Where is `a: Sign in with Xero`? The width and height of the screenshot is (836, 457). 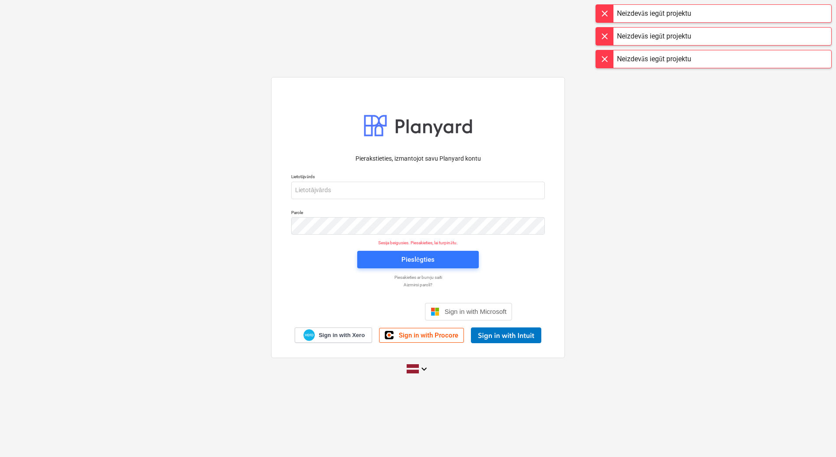
a: Sign in with Xero is located at coordinates (334, 335).